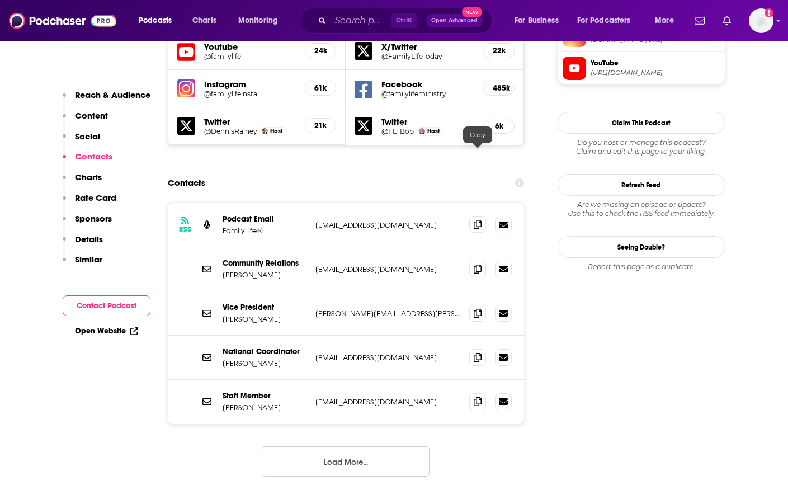  Describe the element at coordinates (87, 136) in the screenshot. I see `p: Social` at that location.